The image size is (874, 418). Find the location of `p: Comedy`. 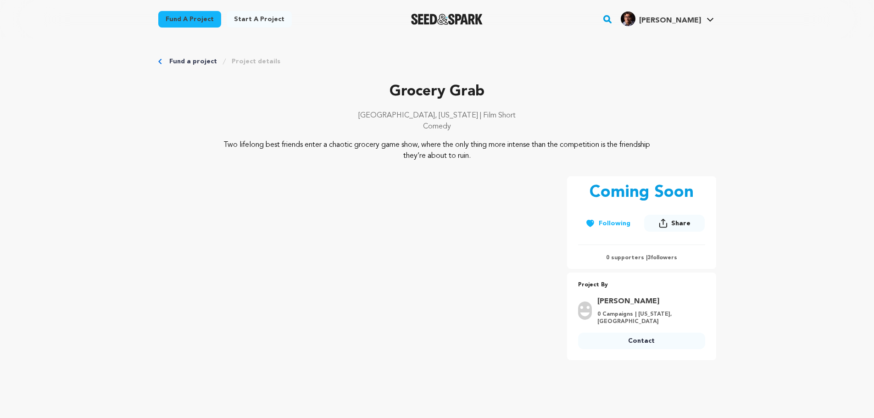

p: Comedy is located at coordinates (437, 127).